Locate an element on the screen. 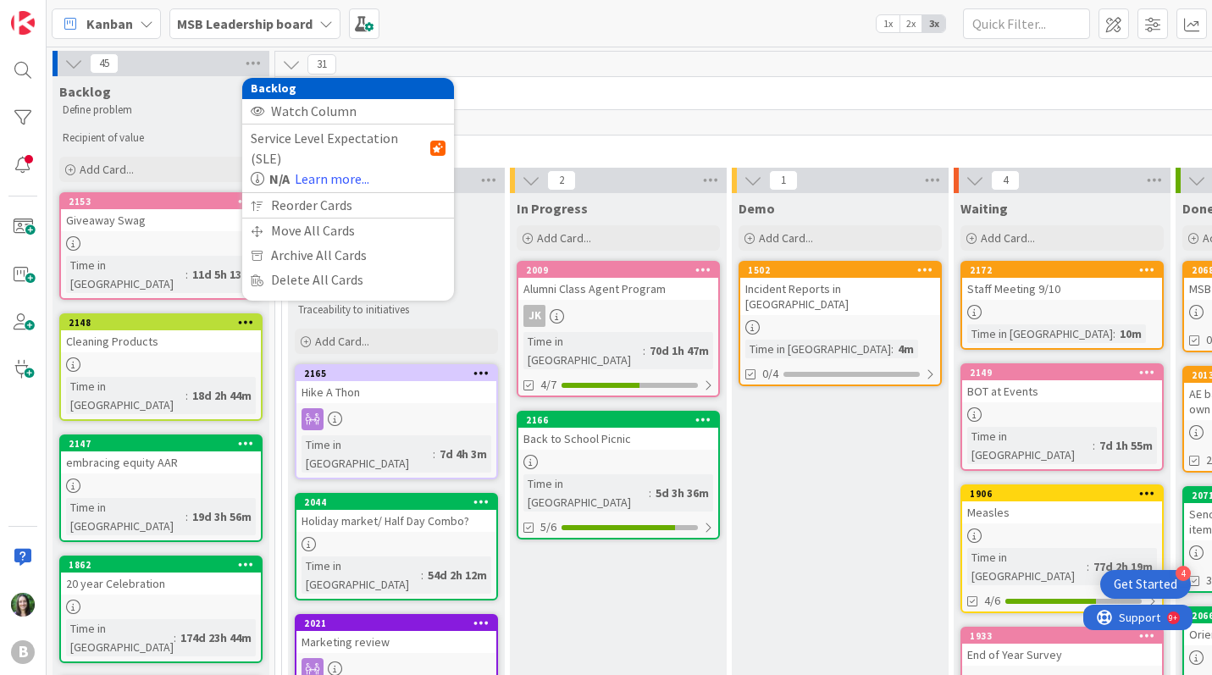  div: Service Level Expectation (SLE) is located at coordinates (348, 148).